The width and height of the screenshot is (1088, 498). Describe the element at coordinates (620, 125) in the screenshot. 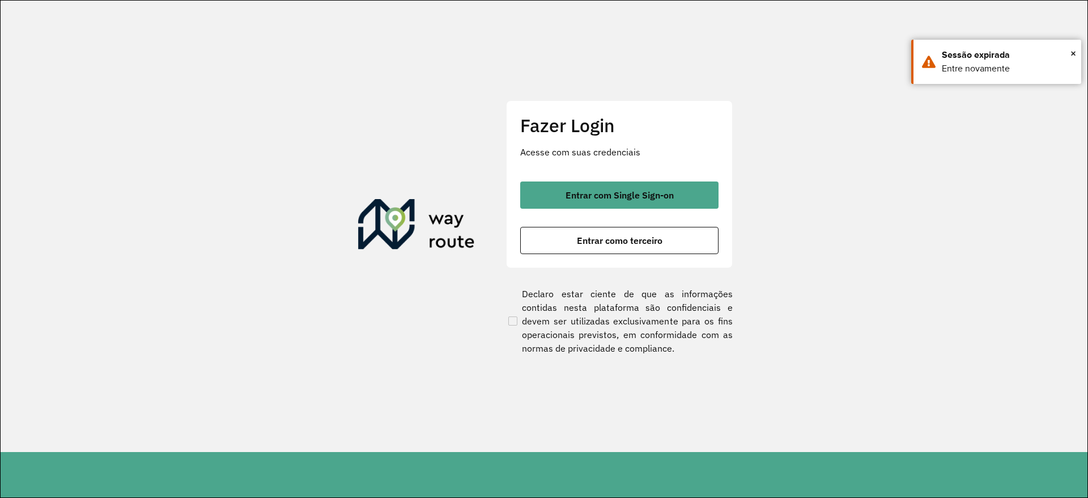

I see `h2: Fazer Login` at that location.